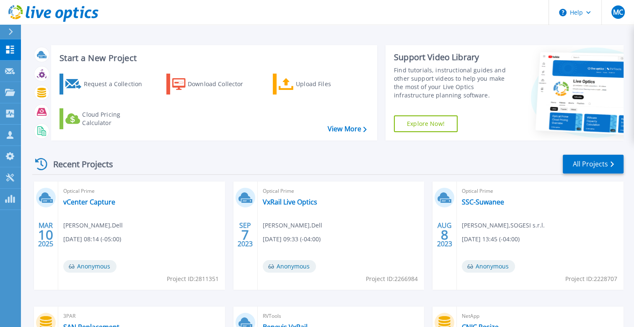 The height and width of the screenshot is (327, 634). I want to click on a: Cloud Pricing Calculator, so click(106, 119).